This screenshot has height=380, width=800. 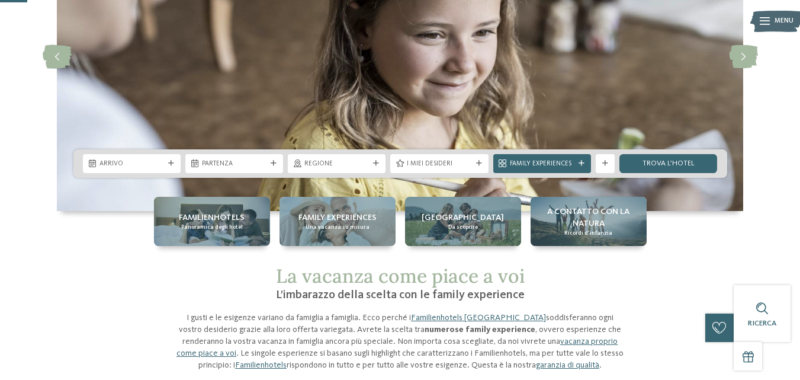 I want to click on span: Partenza, so click(x=234, y=164).